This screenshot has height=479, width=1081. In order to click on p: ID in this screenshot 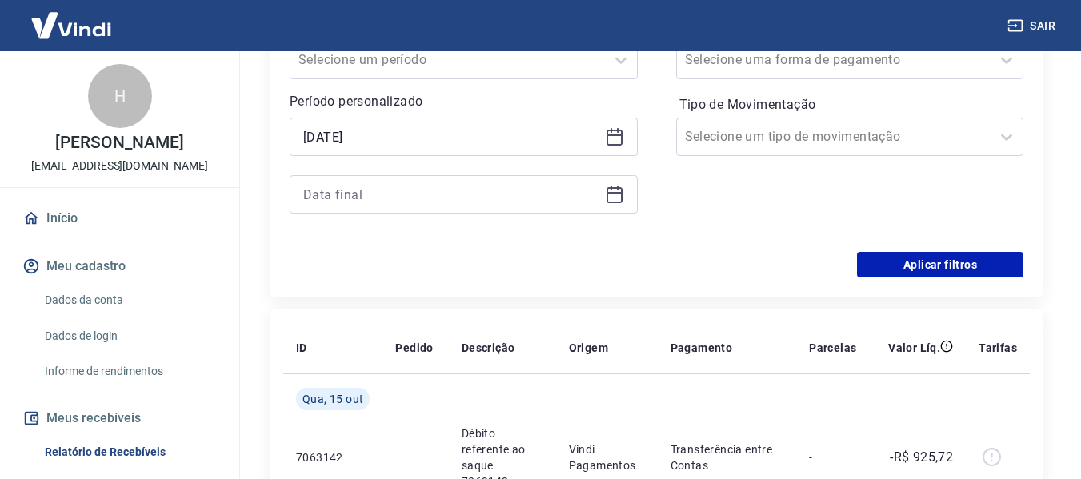, I will do `click(302, 348)`.